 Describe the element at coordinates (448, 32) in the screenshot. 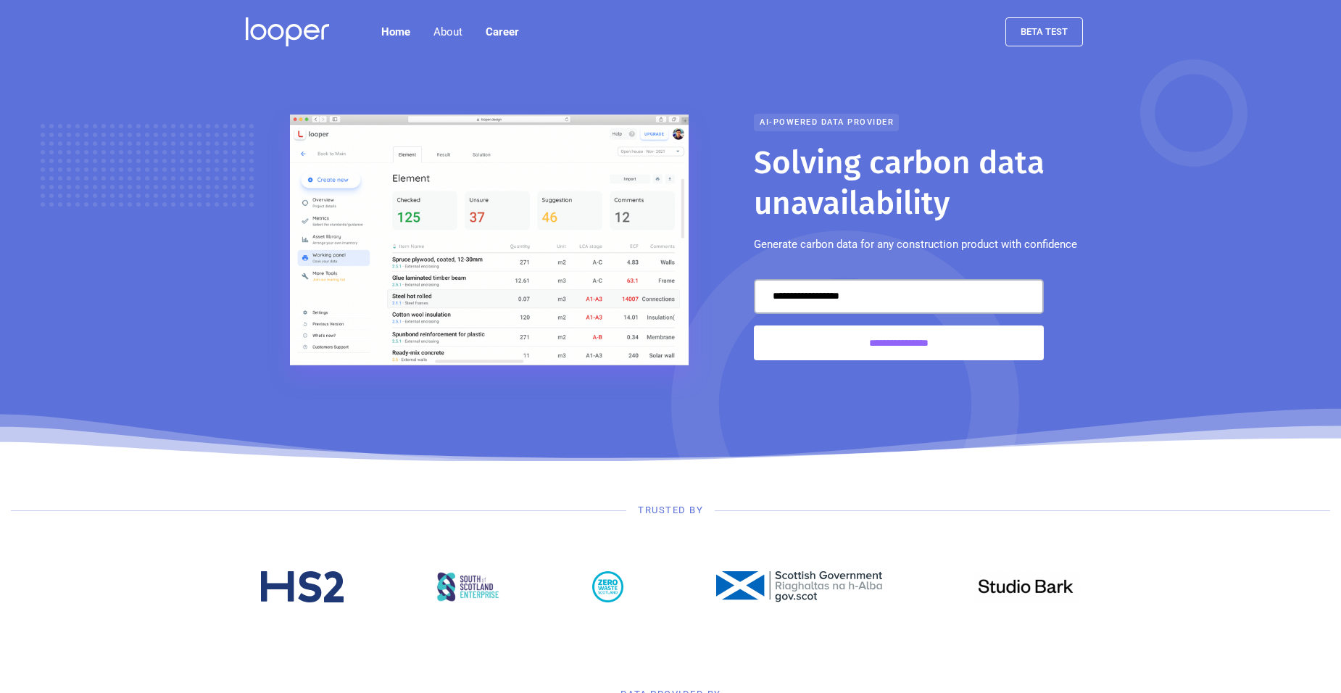

I see `div: About` at that location.